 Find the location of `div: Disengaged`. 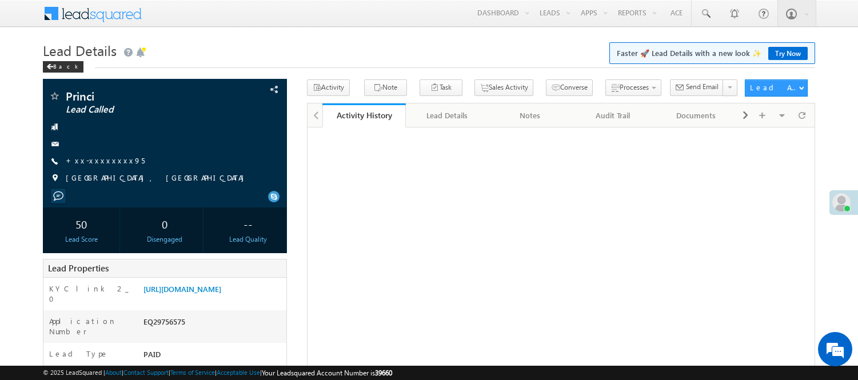

div: Disengaged is located at coordinates (165, 239).